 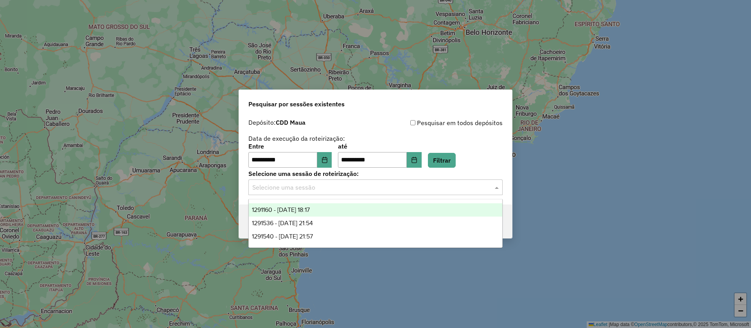 What do you see at coordinates (439, 123) in the screenshot?
I see `div: Pesquisar em todos depósitos` at bounding box center [439, 123].